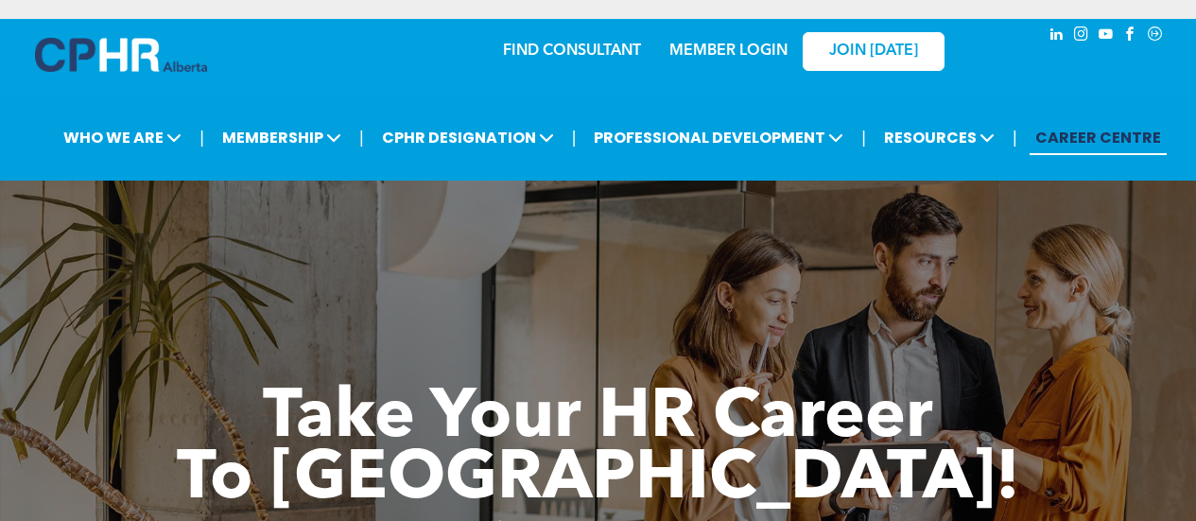 The width and height of the screenshot is (1196, 521). I want to click on a: youtube, so click(1106, 36).